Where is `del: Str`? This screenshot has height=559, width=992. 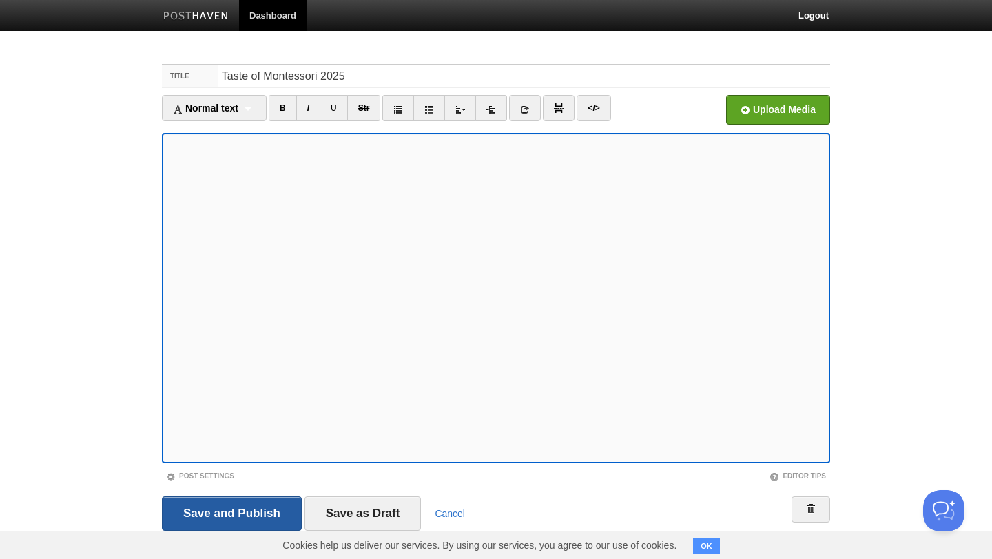
del: Str is located at coordinates (364, 108).